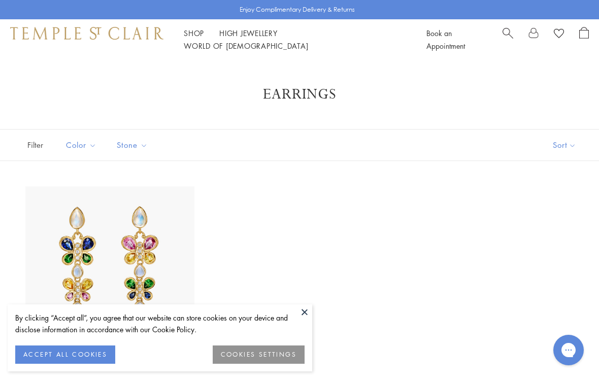 The image size is (599, 379). What do you see at coordinates (258, 354) in the screenshot?
I see `button: COOKIES SETTINGS` at bounding box center [258, 354].